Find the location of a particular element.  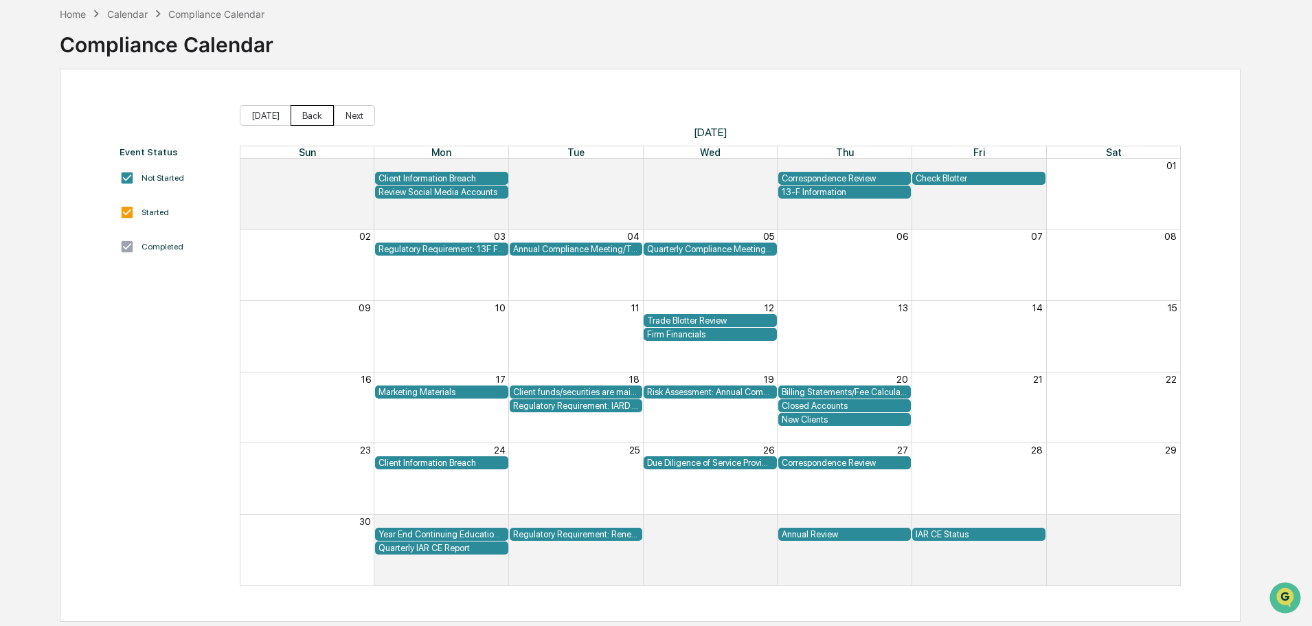

div: Regulatory Requirement: IARD Preliminary Renewal Statement is located at coordinates (576, 405).